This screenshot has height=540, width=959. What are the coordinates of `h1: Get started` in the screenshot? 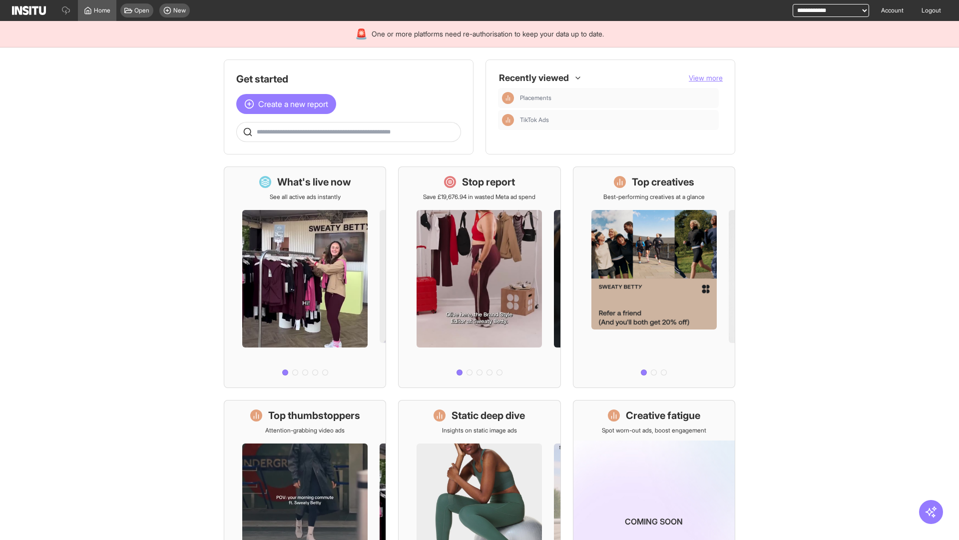 It's located at (349, 79).